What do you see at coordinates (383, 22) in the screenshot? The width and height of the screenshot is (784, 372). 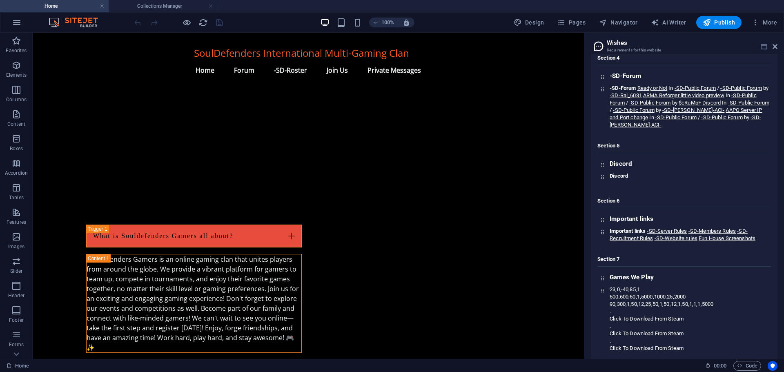 I see `button: 100%` at bounding box center [383, 22].